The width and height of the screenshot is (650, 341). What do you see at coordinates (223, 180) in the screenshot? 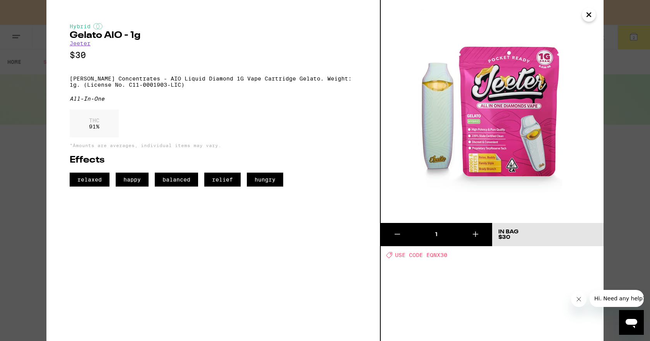
I see `span: relief` at bounding box center [223, 180].